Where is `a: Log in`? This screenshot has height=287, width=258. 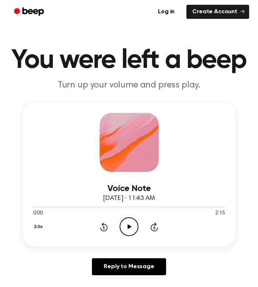
a: Log in is located at coordinates (166, 12).